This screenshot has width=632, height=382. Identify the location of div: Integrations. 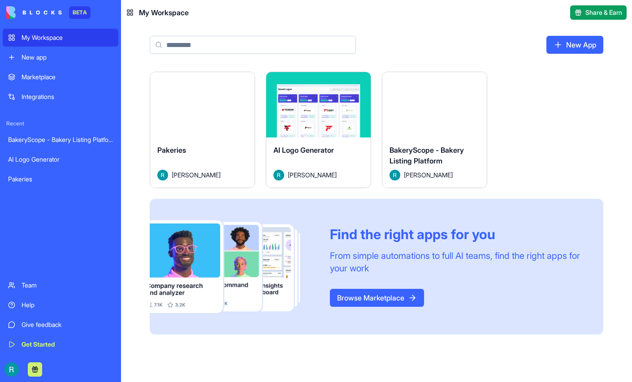
(67, 97).